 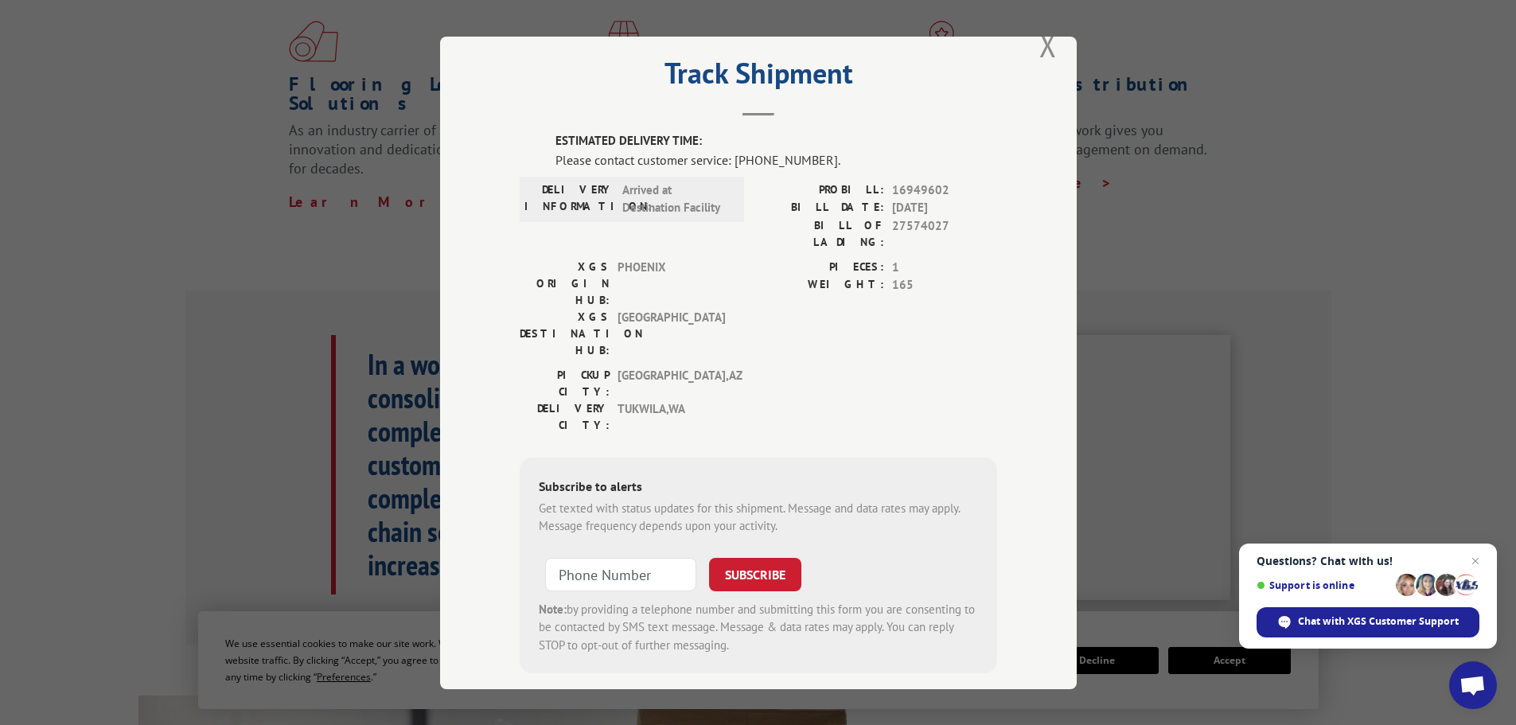 I want to click on input: Phone Number, so click(x=621, y=574).